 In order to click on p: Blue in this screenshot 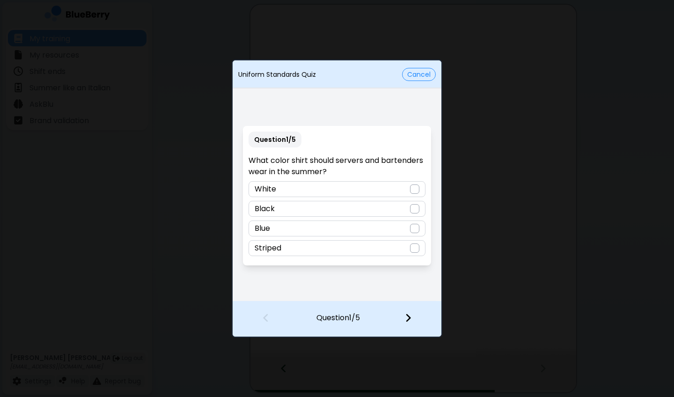, I will do `click(262, 228)`.